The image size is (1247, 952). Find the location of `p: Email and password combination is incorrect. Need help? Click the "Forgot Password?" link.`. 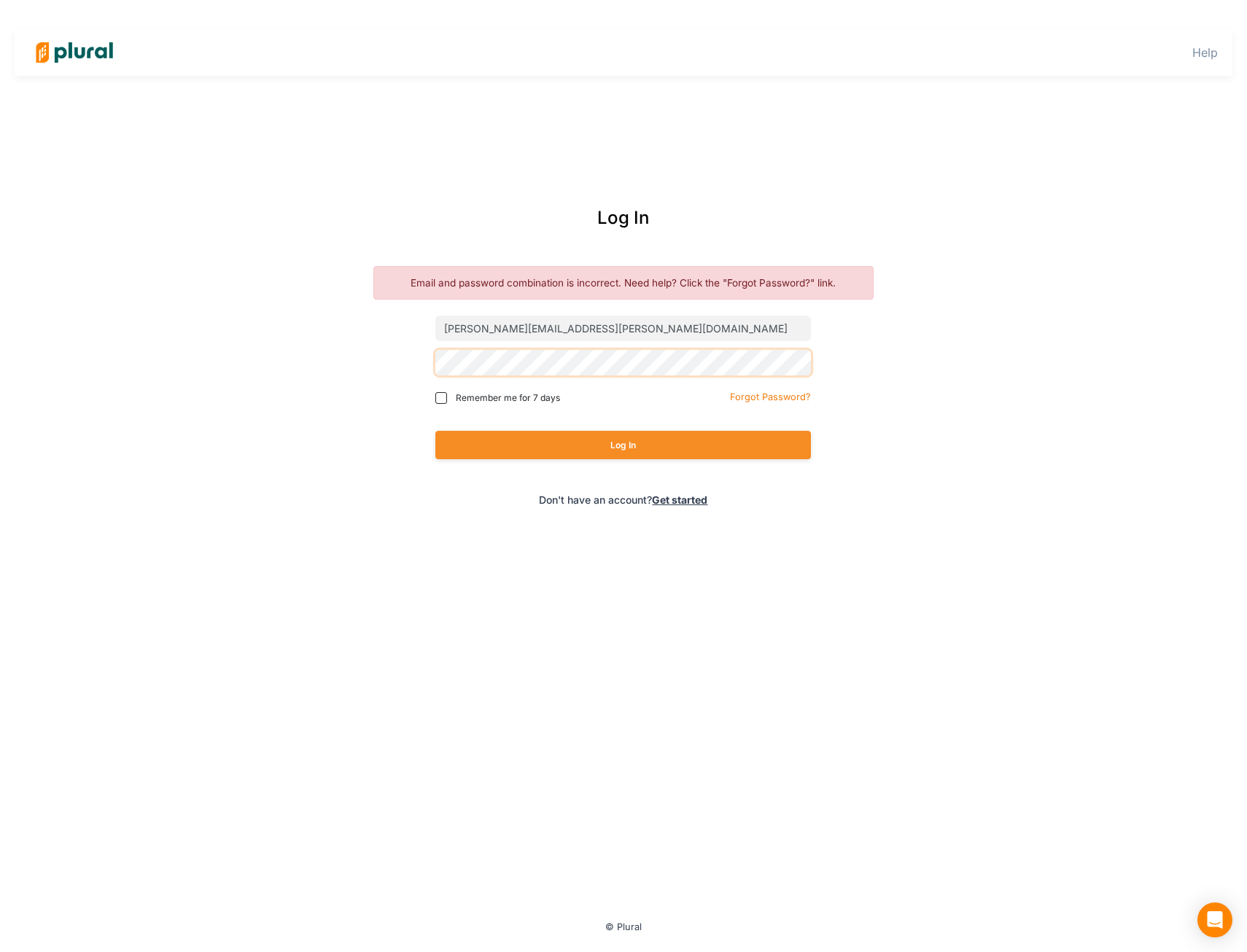

p: Email and password combination is incorrect. Need help? Click the "Forgot Password?" link. is located at coordinates (624, 283).